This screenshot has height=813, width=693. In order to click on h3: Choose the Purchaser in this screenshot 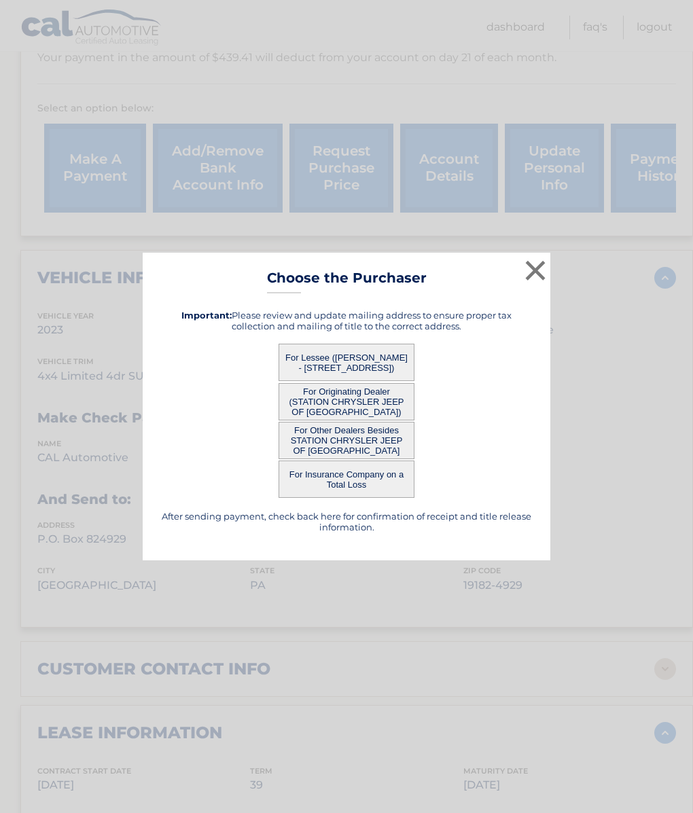, I will do `click(347, 281)`.